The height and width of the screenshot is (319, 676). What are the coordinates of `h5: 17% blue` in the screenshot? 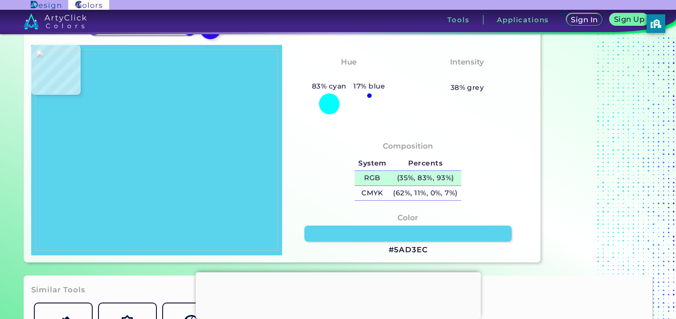 It's located at (369, 86).